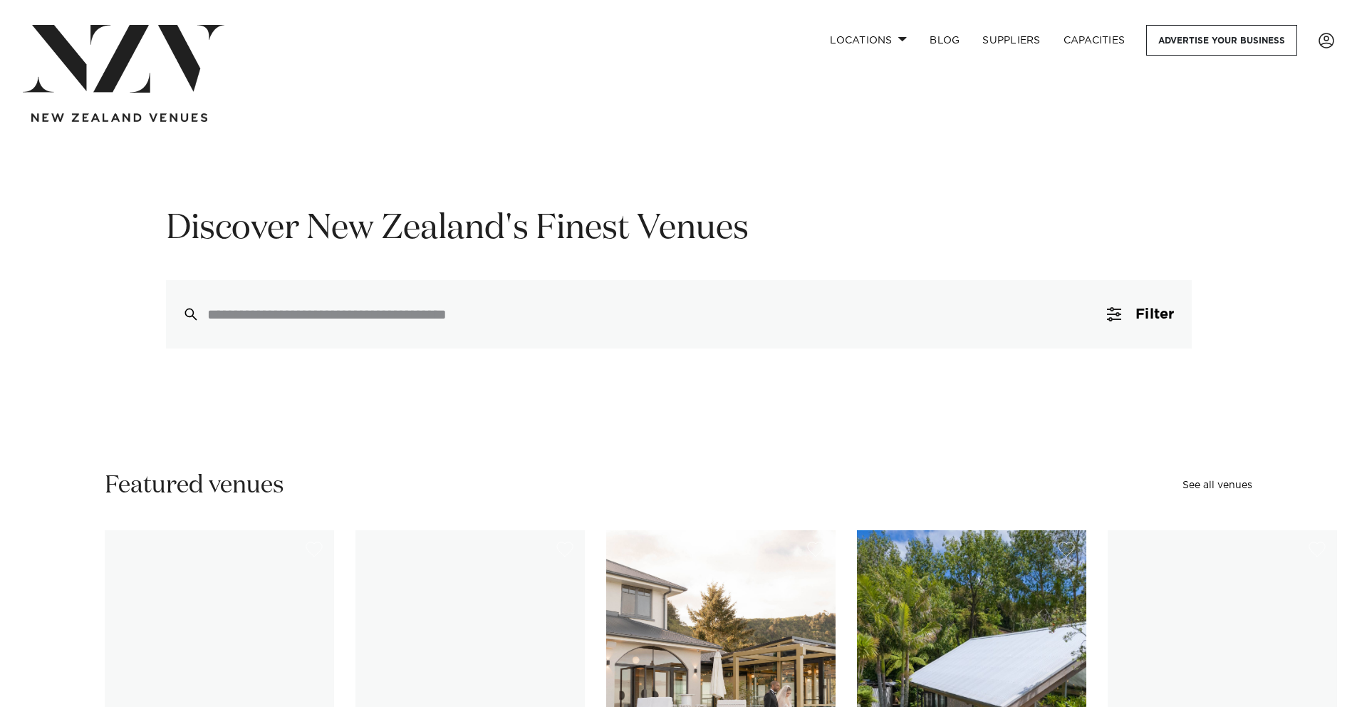 The image size is (1357, 707). I want to click on a: SUPPLIERS, so click(1011, 40).